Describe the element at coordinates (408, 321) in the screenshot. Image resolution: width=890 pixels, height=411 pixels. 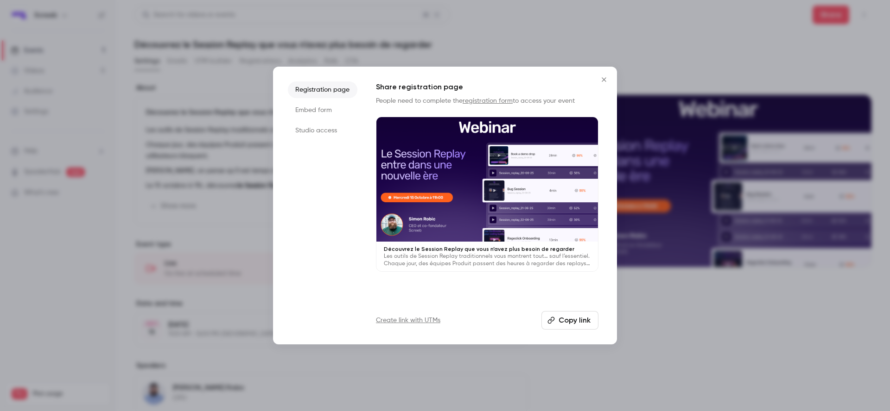
I see `a: Create link with UTMs` at that location.